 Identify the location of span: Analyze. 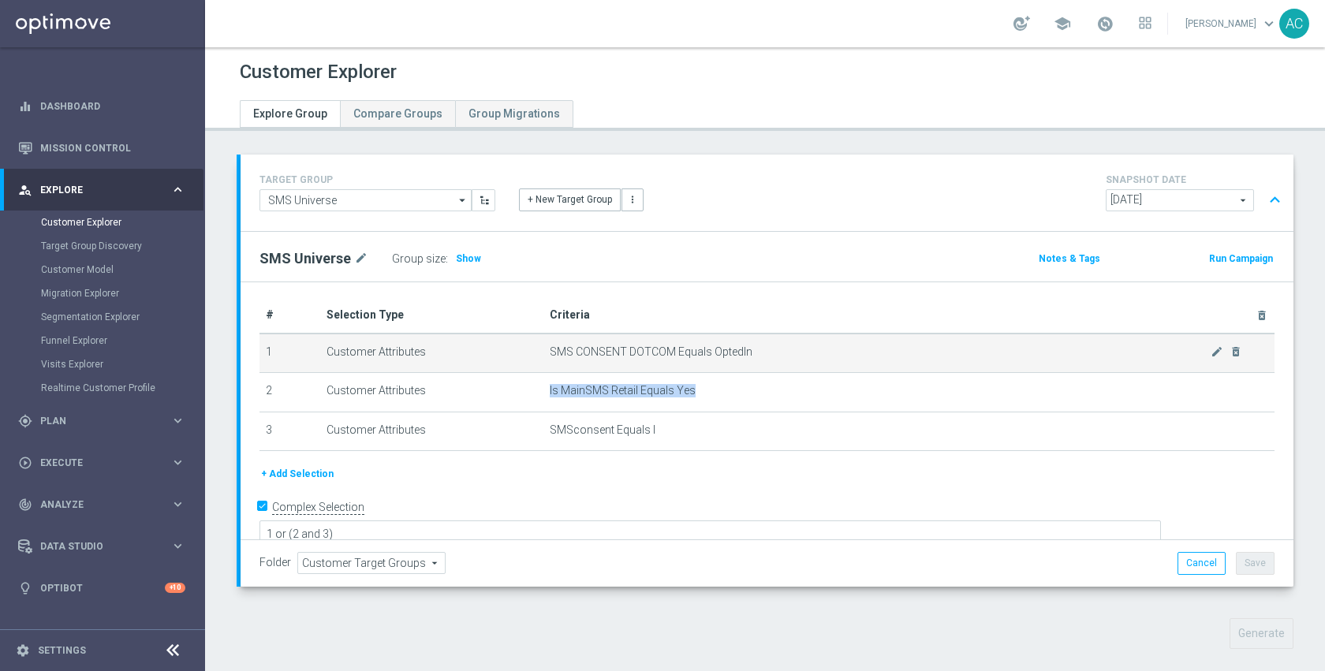
(105, 505).